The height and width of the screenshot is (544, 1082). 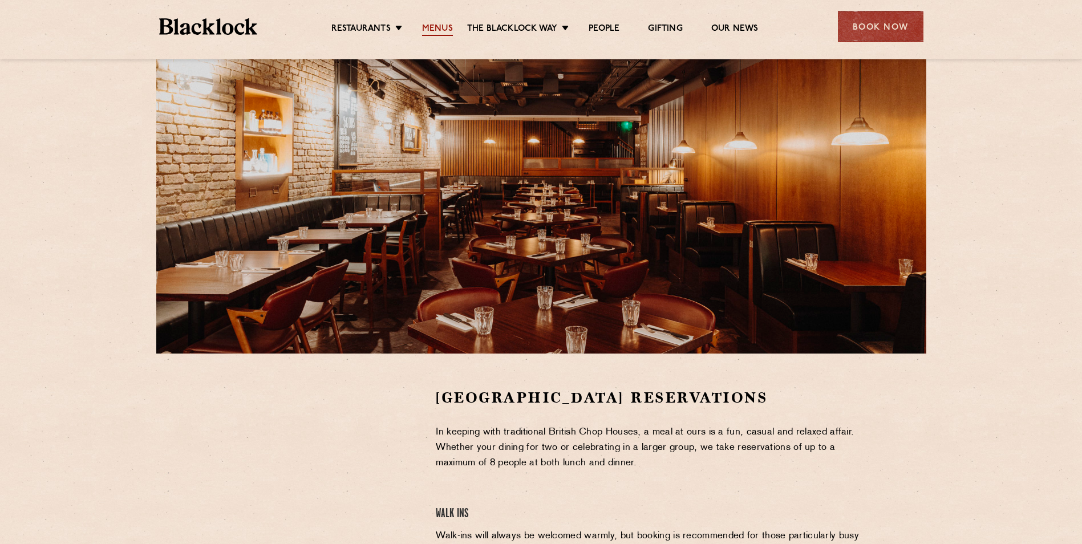 What do you see at coordinates (665, 30) in the screenshot?
I see `a: Gifting` at bounding box center [665, 30].